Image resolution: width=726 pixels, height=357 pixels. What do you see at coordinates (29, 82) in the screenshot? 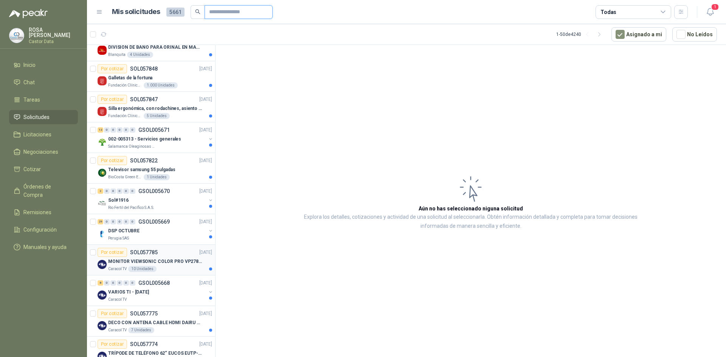
I see `span: Chat` at bounding box center [29, 82].